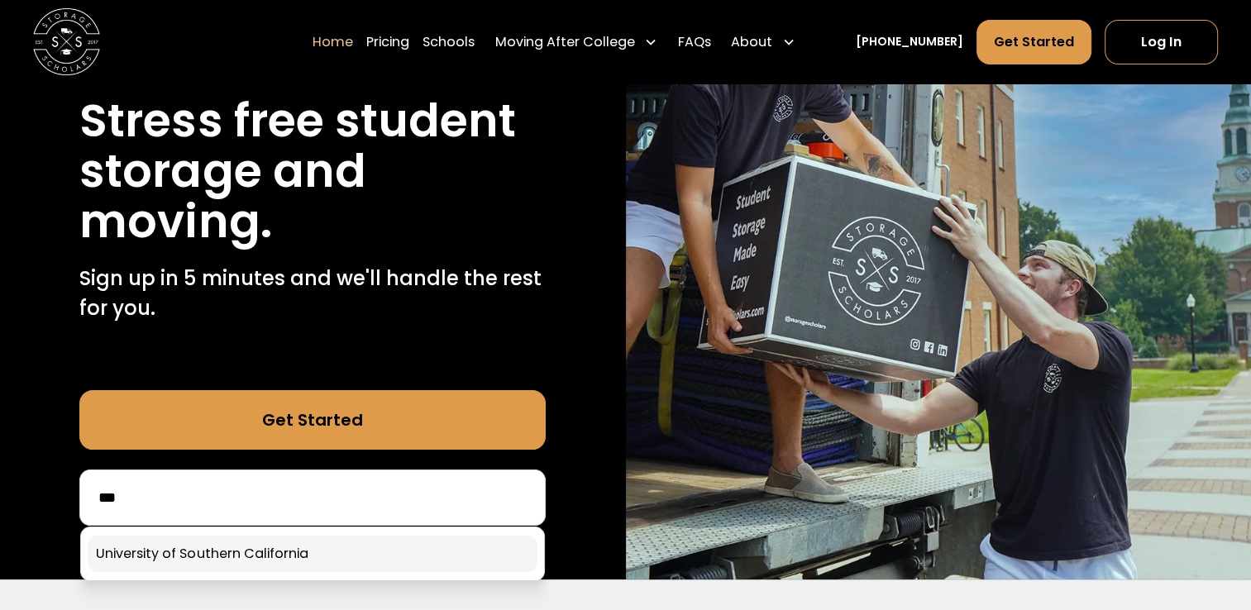  Describe the element at coordinates (66, 41) in the screenshot. I see `img: Storage Scholars main logo` at that location.